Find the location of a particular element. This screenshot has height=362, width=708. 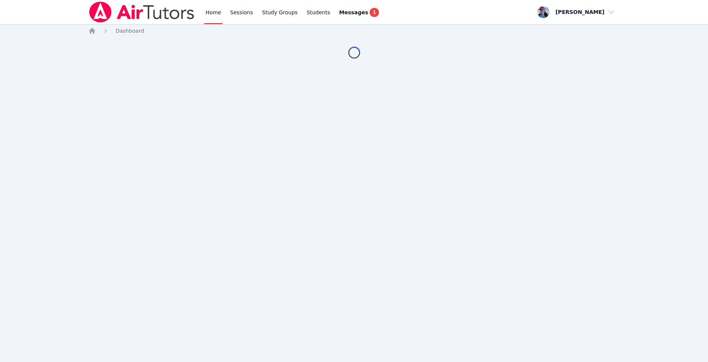

span: Messages is located at coordinates (353, 12).